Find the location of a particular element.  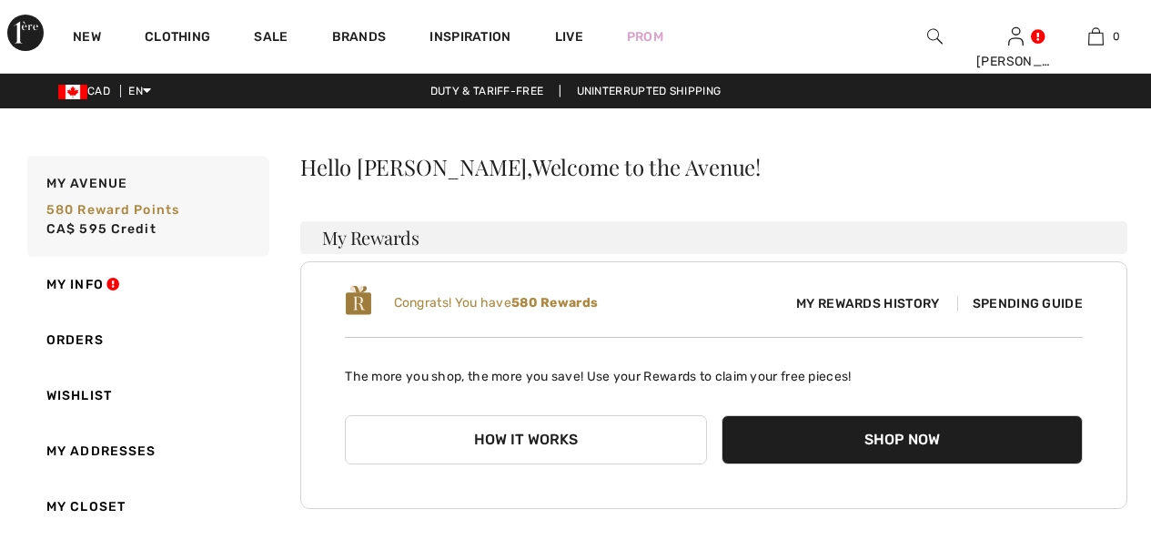

p: The more you shop, the more you save! Use your Rewards to claim your free pieces! is located at coordinates (714, 369).